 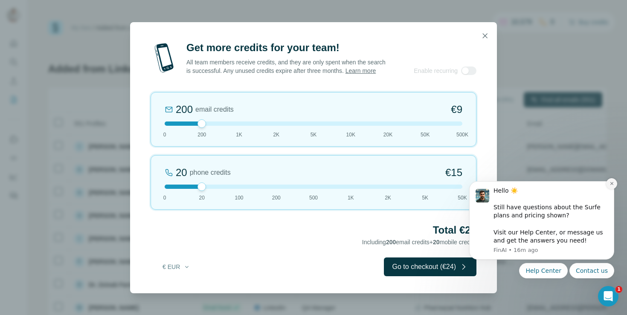 What do you see at coordinates (94, 63) in the screenshot?
I see `div: Hello ☀️ ​ Still have questions about the Surfe plans and pricing shown? ​ Visit our Help Center,...` at bounding box center [94, 63].